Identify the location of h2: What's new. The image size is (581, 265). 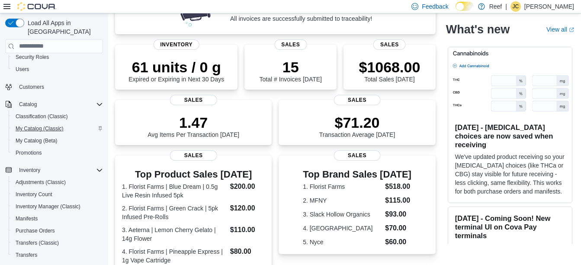
(478, 29).